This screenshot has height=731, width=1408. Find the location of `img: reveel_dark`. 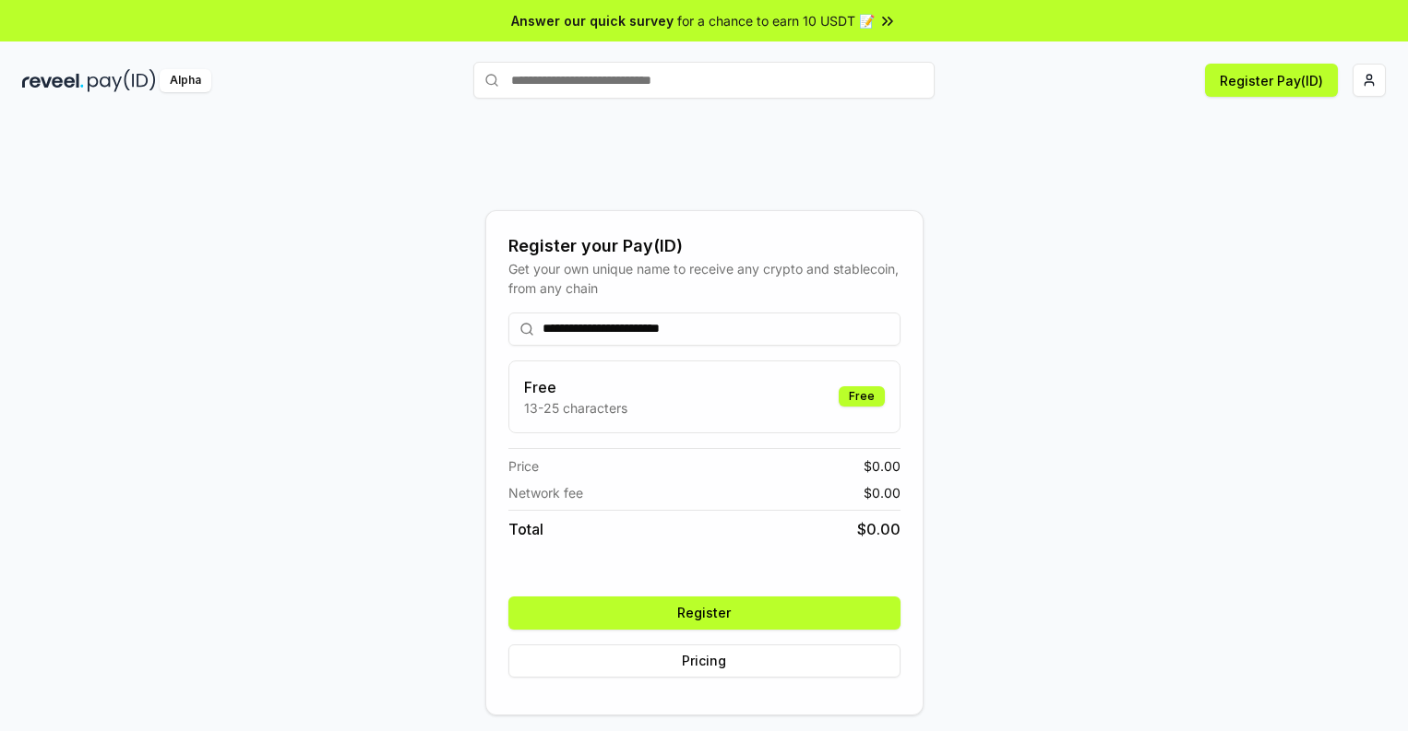

img: reveel_dark is located at coordinates (53, 80).